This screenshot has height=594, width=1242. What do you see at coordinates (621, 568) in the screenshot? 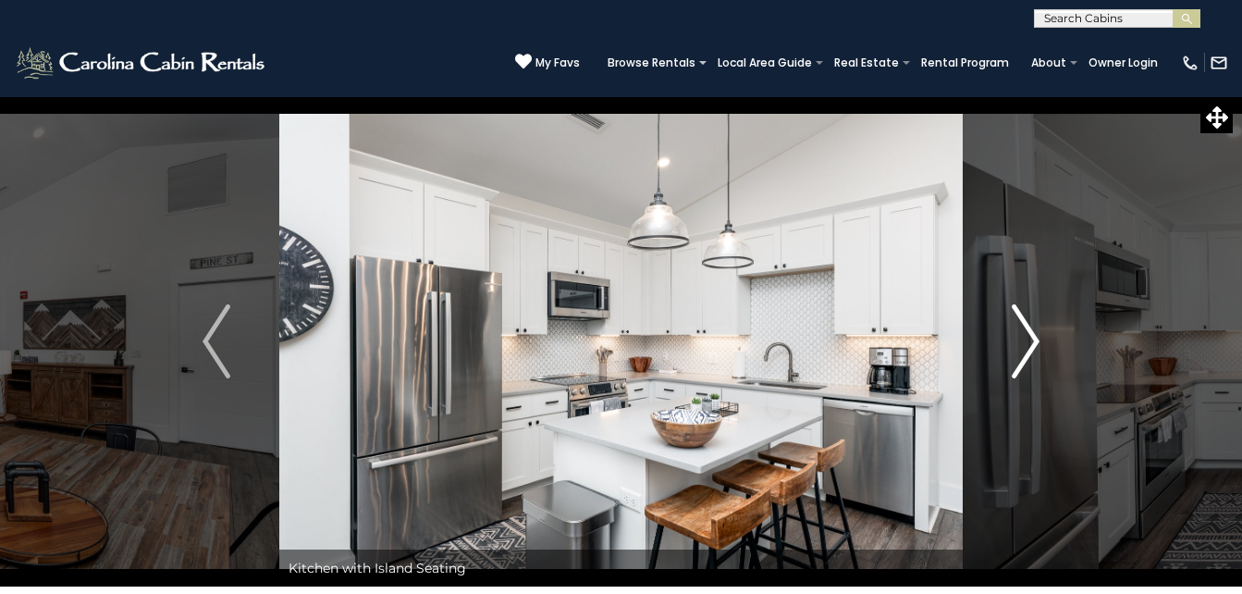
I see `div: Kitchen with Island Seating` at bounding box center [621, 568].